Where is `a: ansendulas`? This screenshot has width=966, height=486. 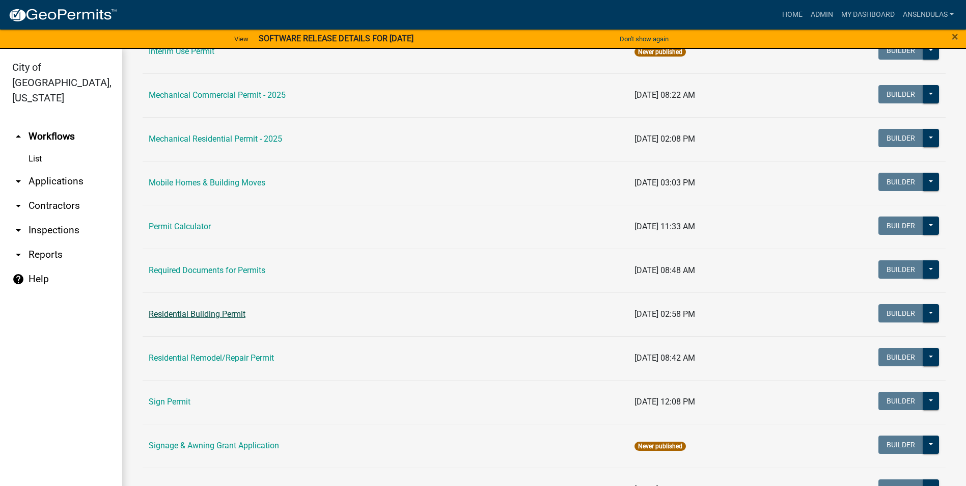 a: ansendulas is located at coordinates (928, 15).